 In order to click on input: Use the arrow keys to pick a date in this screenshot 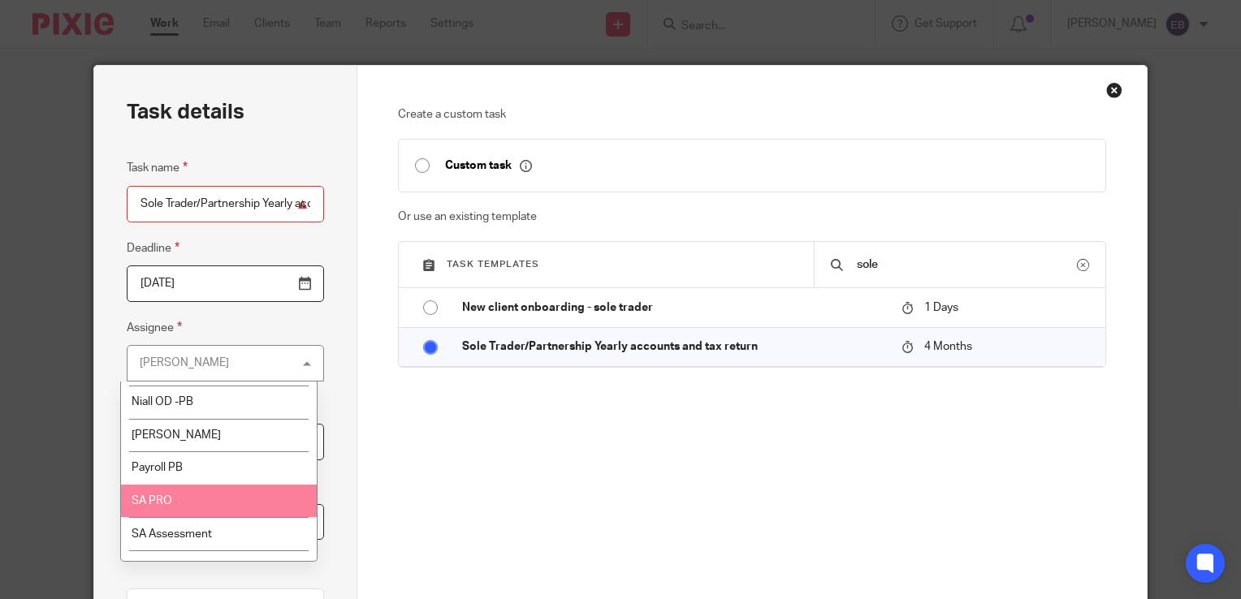, I will do `click(225, 283)`.